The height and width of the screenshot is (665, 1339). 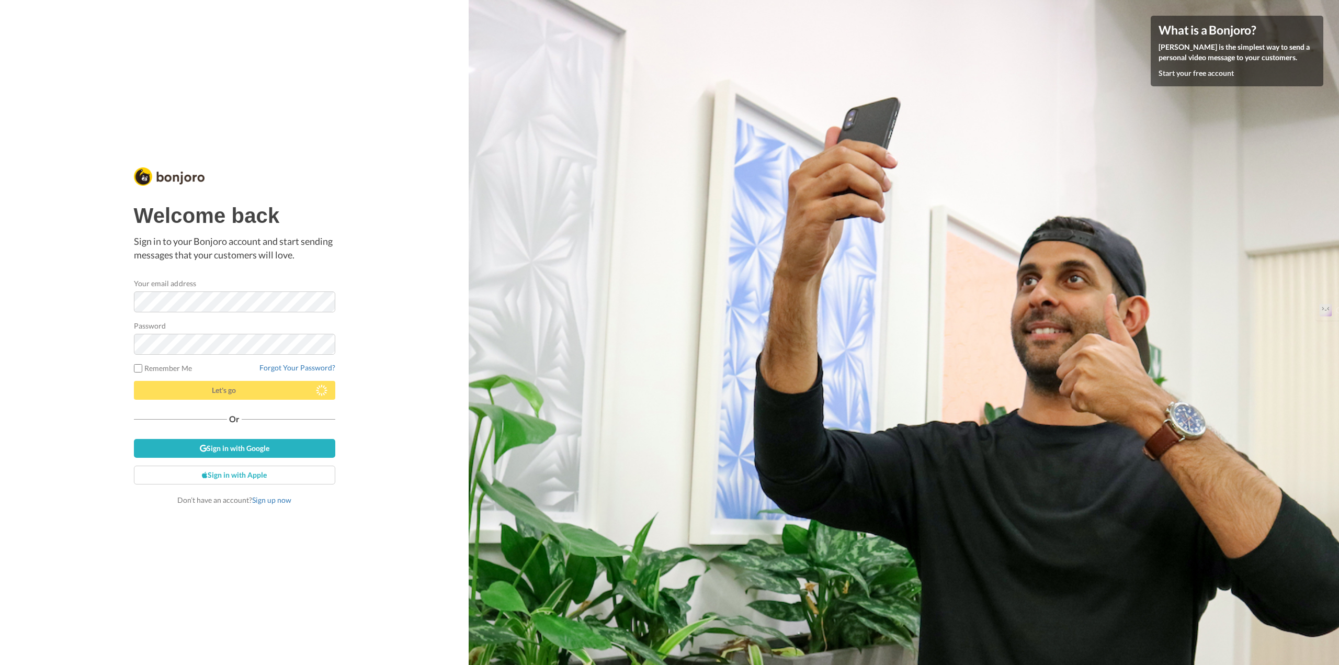 What do you see at coordinates (297, 367) in the screenshot?
I see `a: Forgot Your Password?` at bounding box center [297, 367].